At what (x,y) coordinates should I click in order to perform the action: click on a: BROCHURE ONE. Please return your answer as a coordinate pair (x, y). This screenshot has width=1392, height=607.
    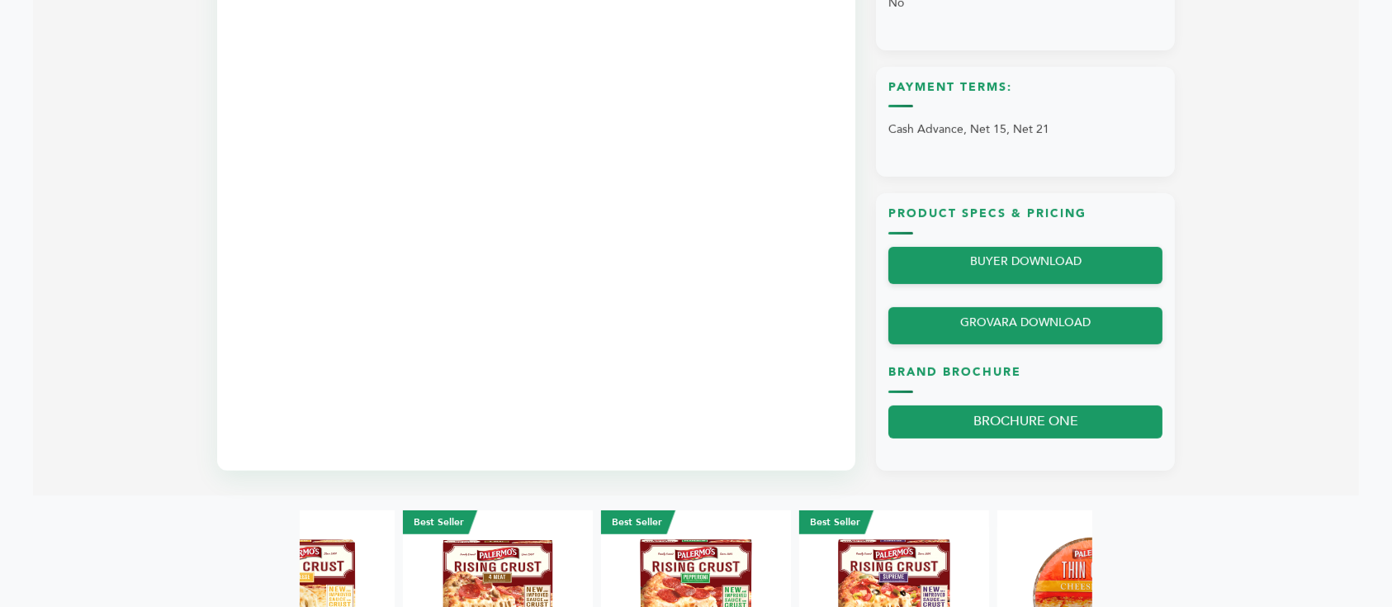
    Looking at the image, I should click on (1025, 422).